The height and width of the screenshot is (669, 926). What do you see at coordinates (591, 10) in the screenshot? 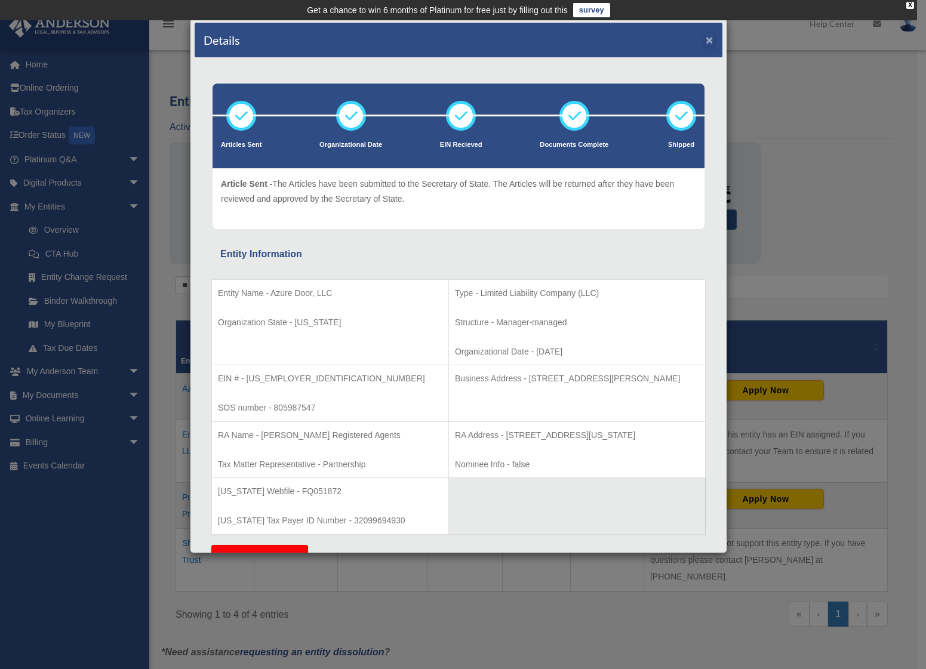
I see `a: survey` at bounding box center [591, 10].